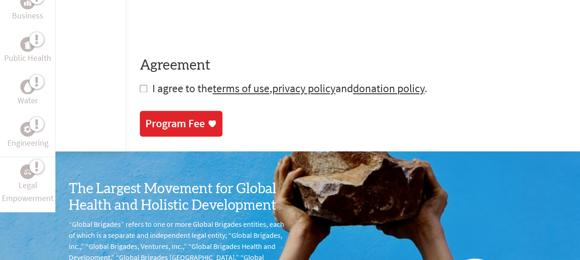 This screenshot has height=260, width=580. Describe the element at coordinates (352, 65) in the screenshot. I see `h4: Agreement` at that location.